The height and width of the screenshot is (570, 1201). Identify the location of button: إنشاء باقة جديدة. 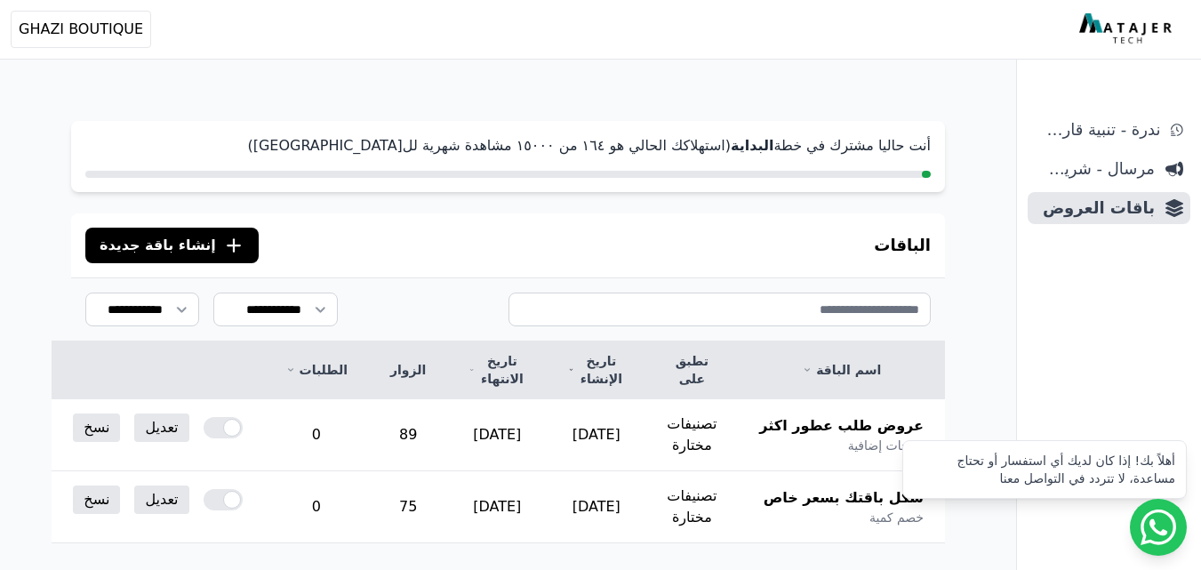
(172, 245).